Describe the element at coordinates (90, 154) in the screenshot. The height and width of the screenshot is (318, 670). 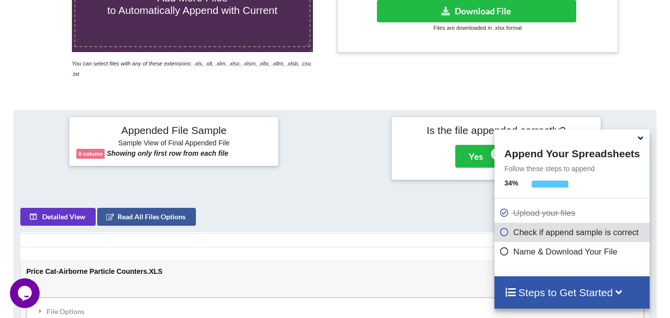
I see `b: 0 column` at that location.